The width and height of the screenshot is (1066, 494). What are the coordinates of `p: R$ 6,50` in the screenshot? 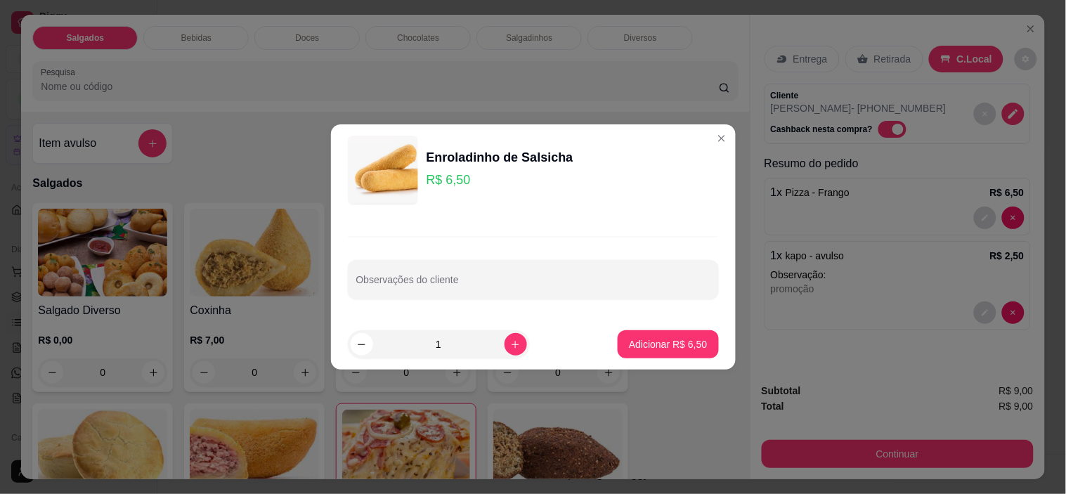 It's located at (499, 180).